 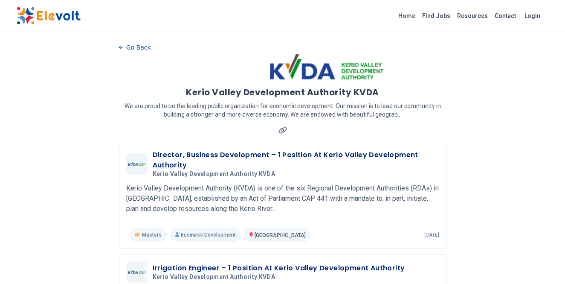 I want to click on a: Login, so click(x=532, y=16).